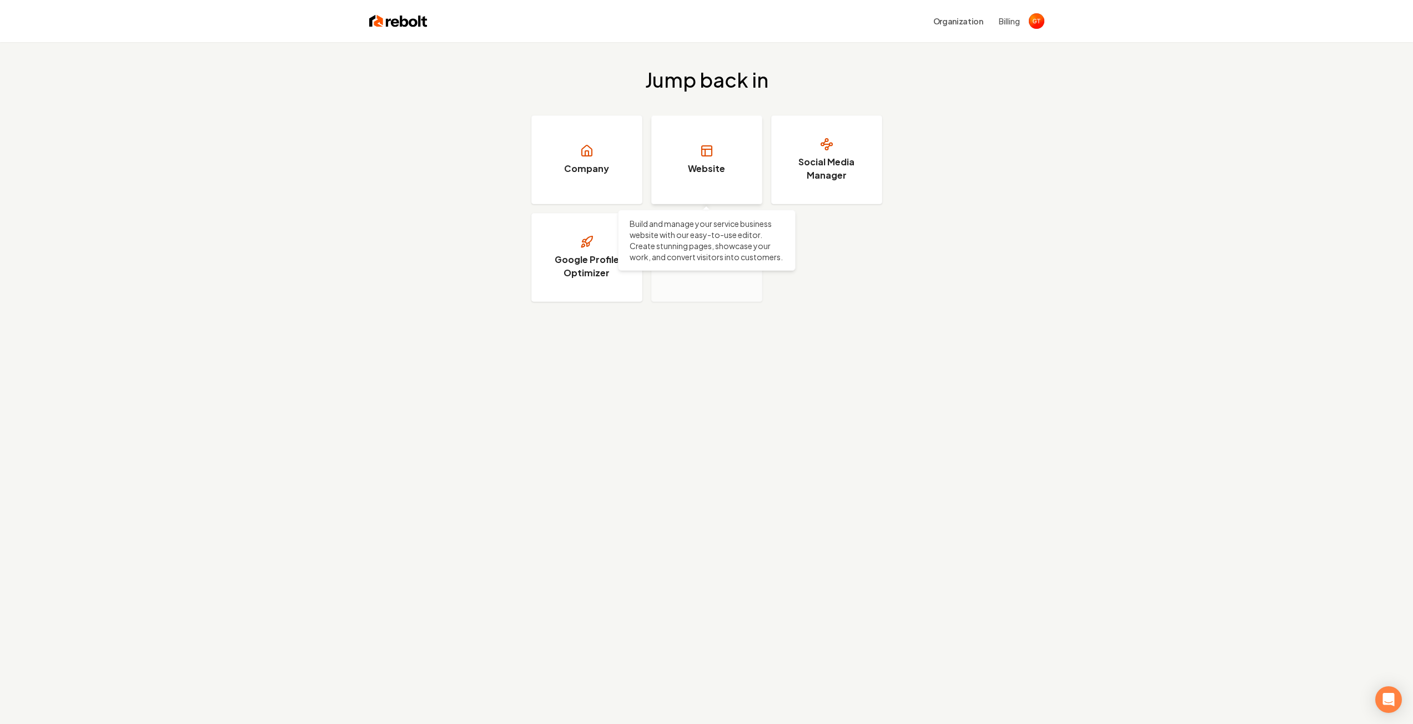 The width and height of the screenshot is (1413, 724). Describe the element at coordinates (707, 80) in the screenshot. I see `h2: Jump back in` at that location.